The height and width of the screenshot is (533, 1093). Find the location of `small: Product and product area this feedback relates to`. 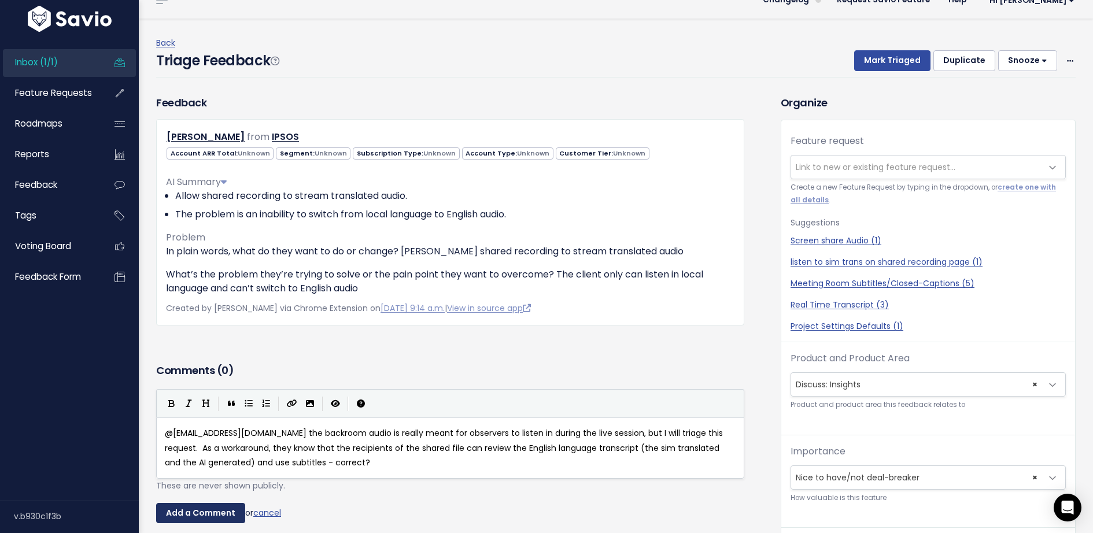

small: Product and product area this feedback relates to is located at coordinates (928, 405).